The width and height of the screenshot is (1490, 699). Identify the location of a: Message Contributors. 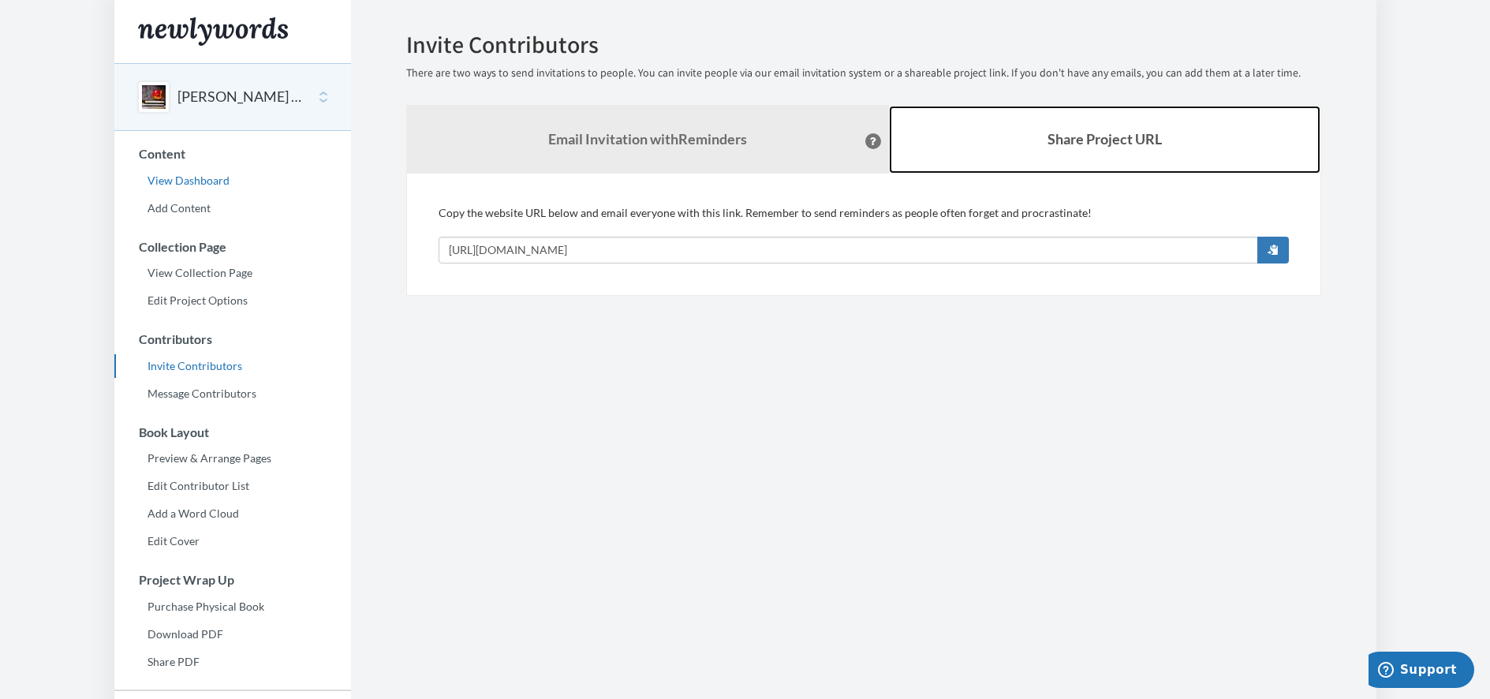
(233, 394).